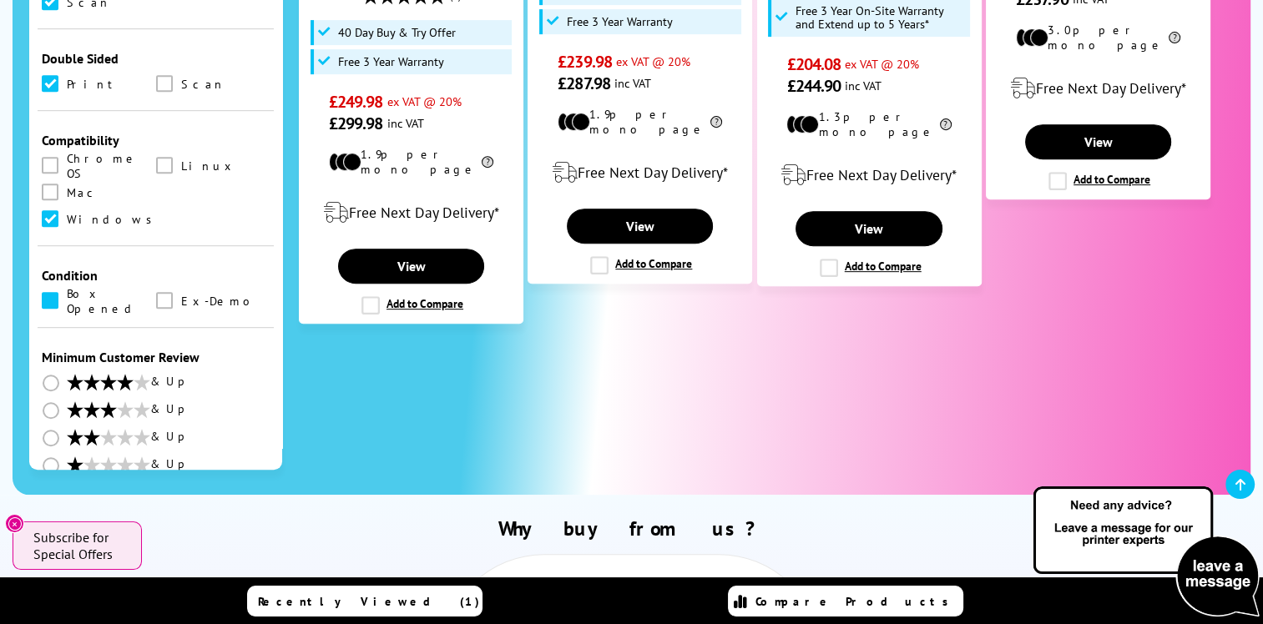 This screenshot has height=624, width=1263. I want to click on div: Double Sided, so click(155, 58).